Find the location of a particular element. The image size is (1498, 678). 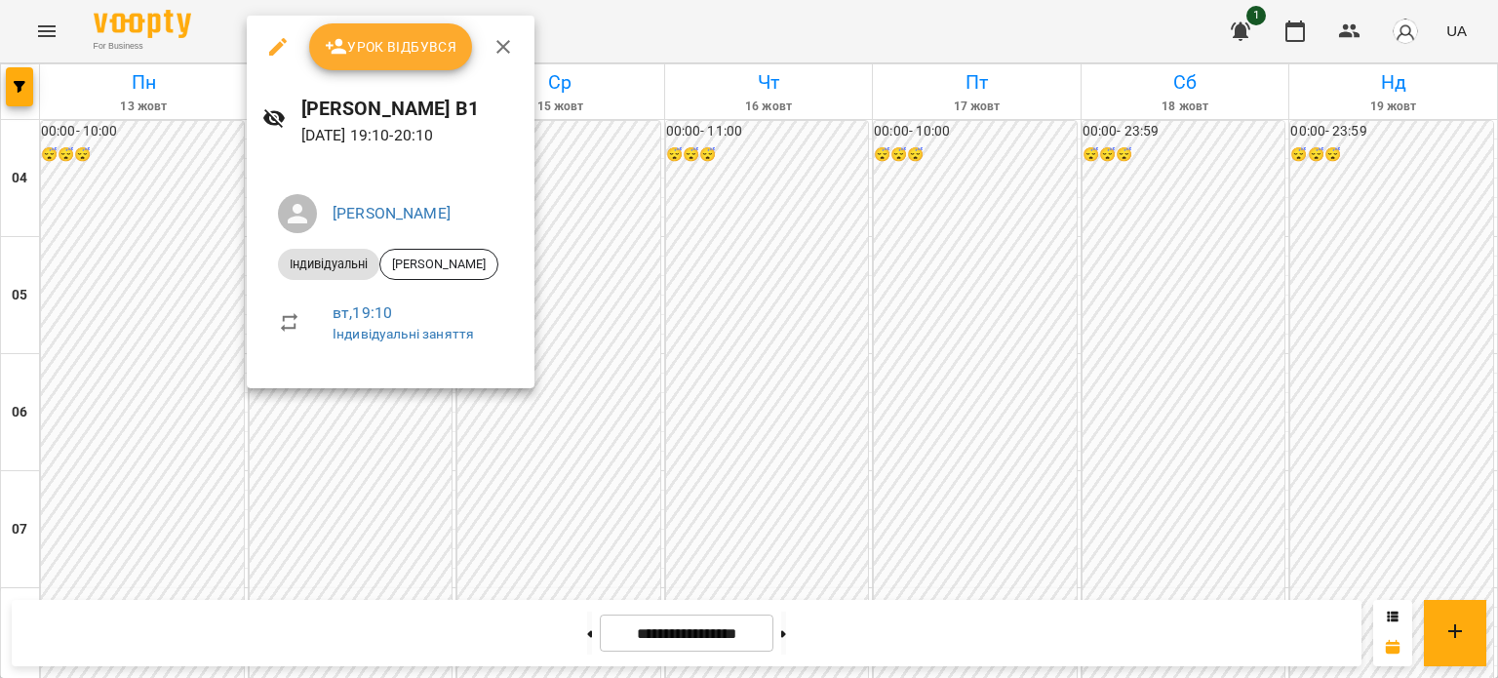

a: Індивідуальні заняття is located at coordinates (403, 333).